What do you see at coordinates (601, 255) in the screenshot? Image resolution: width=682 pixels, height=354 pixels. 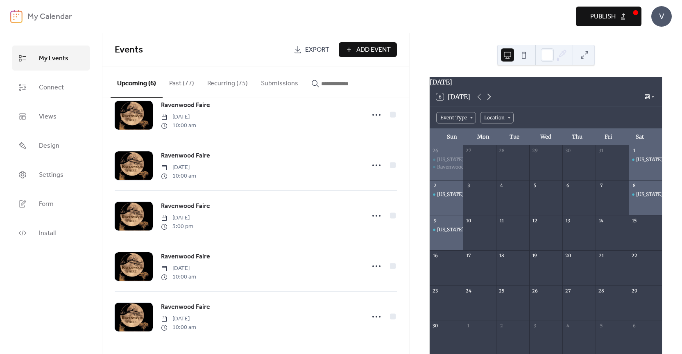 I see `div: 21` at bounding box center [601, 255].